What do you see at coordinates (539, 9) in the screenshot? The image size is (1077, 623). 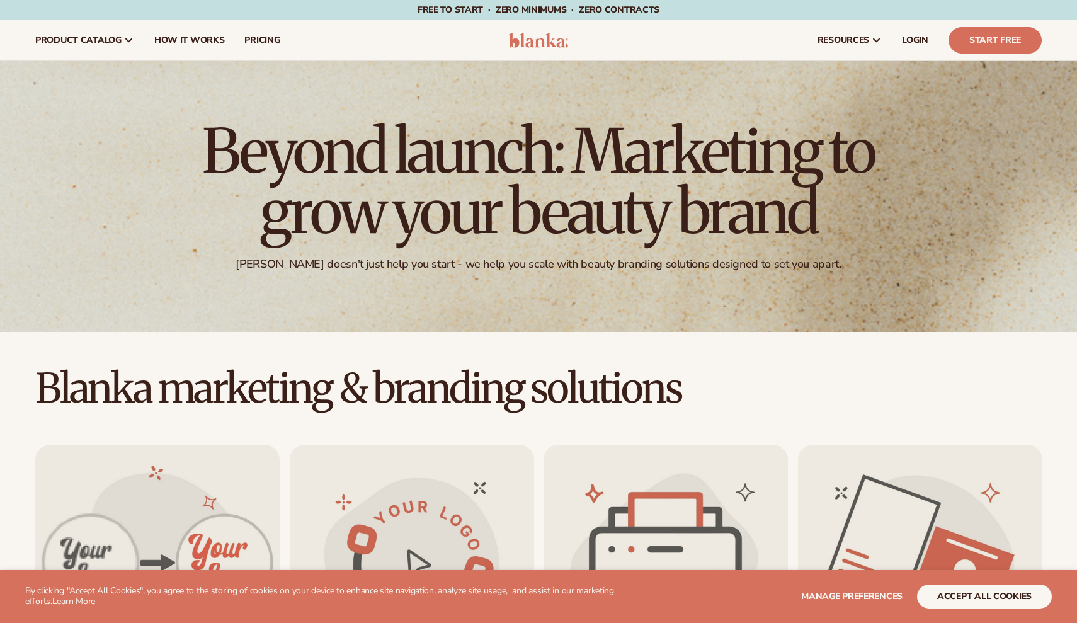 I see `span: Free to start · ZERO minimums · ZERO contracts` at bounding box center [539, 9].